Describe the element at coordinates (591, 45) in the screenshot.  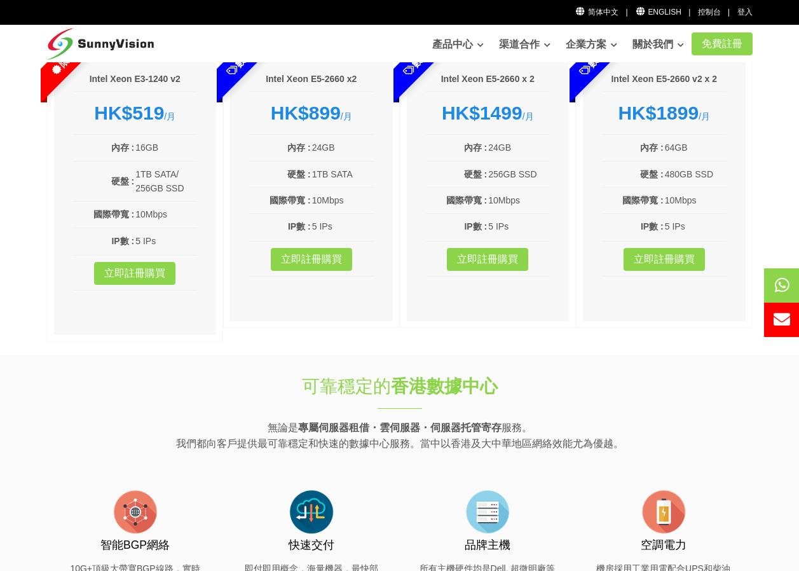
I see `a: 企業方案` at that location.